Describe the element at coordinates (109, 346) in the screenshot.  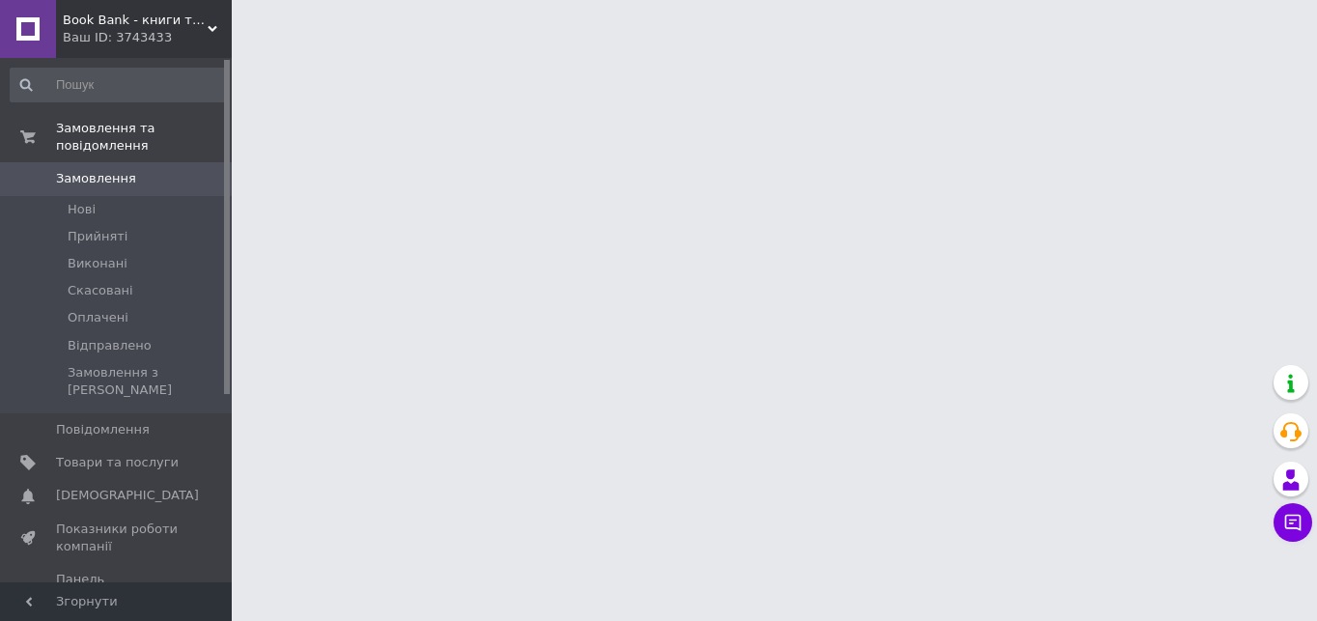
I see `span: Відправлено` at that location.